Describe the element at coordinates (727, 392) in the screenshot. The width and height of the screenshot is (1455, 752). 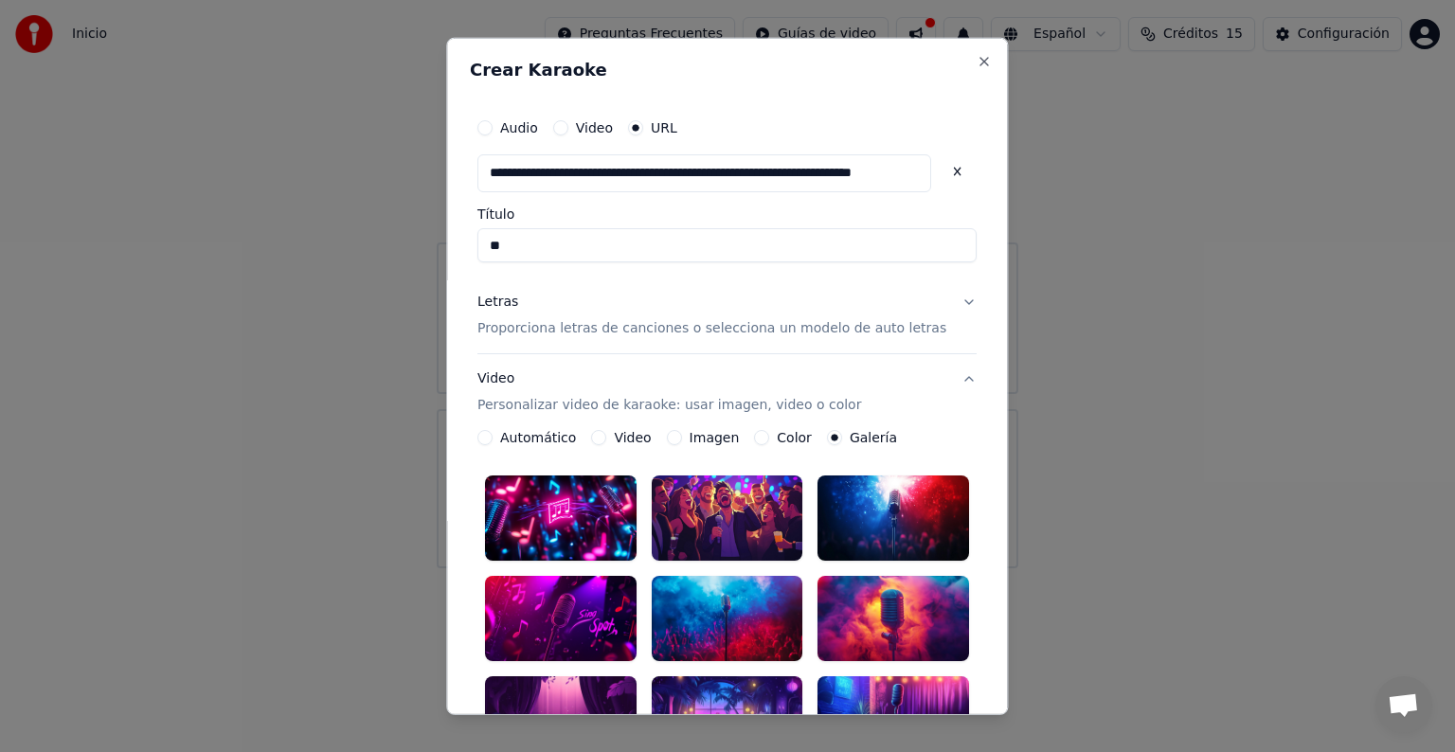
I see `button: VideoPersonalizar video de karaoke: usar imagen, video o color` at that location.